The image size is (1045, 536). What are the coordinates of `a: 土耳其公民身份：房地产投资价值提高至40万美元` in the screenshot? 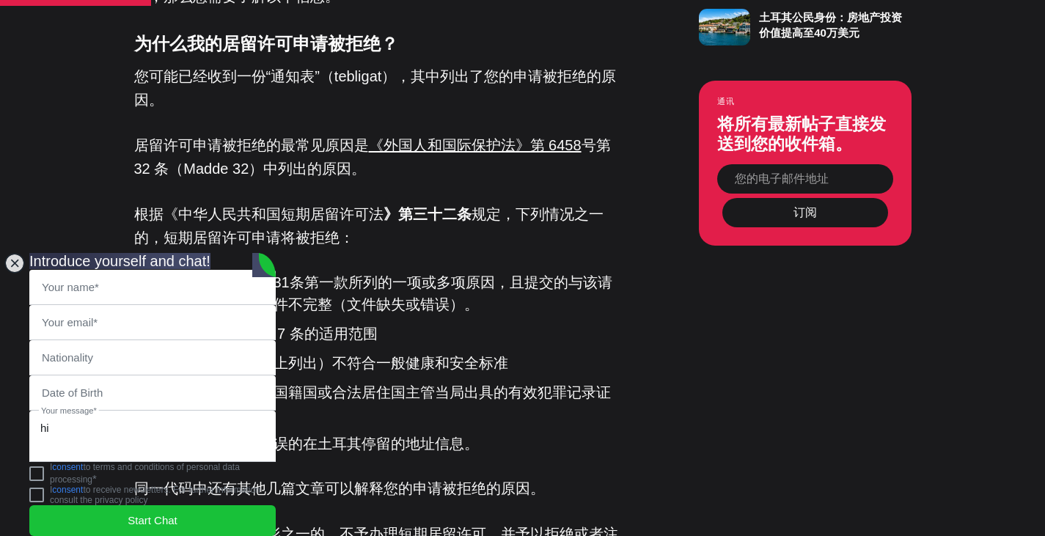 It's located at (805, 27).